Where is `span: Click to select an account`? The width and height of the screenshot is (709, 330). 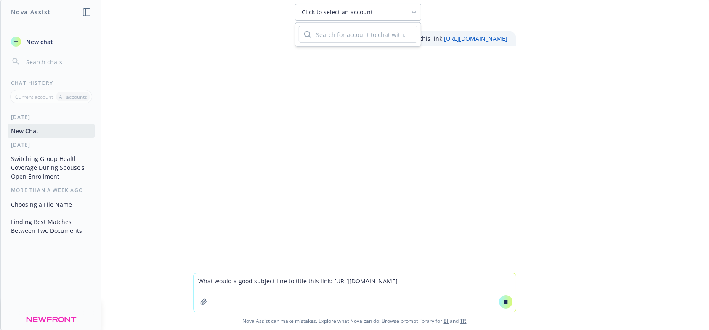 span: Click to select an account is located at coordinates (337, 12).